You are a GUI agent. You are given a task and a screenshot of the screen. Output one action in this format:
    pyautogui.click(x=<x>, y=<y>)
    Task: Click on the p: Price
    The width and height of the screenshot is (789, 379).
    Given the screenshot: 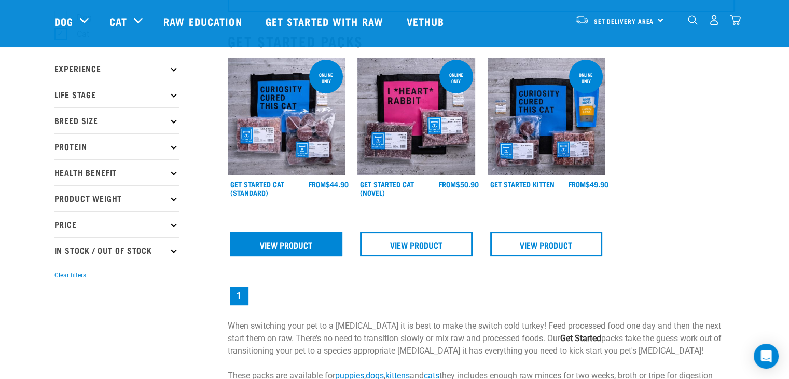 What is the action you would take?
    pyautogui.click(x=117, y=224)
    